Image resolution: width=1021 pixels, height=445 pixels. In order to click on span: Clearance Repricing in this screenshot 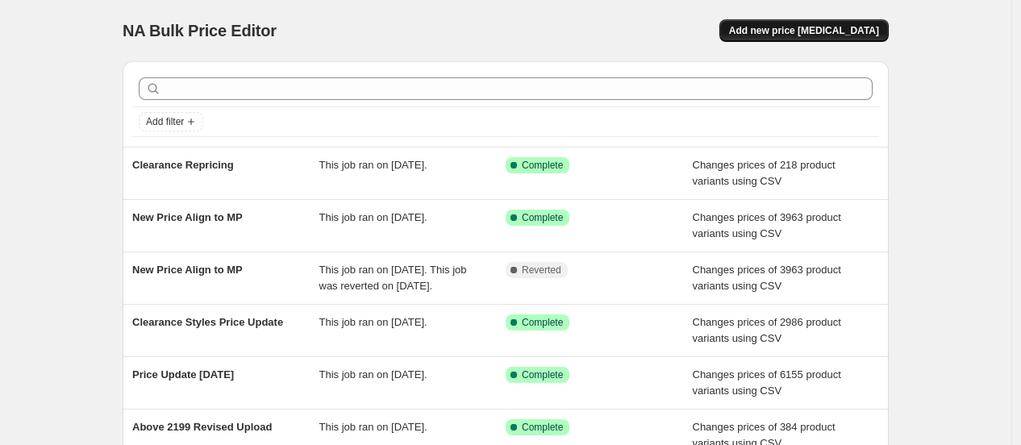, I will do `click(183, 164)`.